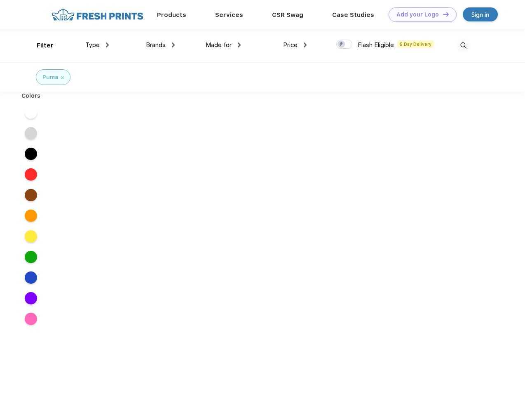 The width and height of the screenshot is (525, 396). What do you see at coordinates (50, 77) in the screenshot?
I see `div: Puma` at bounding box center [50, 77].